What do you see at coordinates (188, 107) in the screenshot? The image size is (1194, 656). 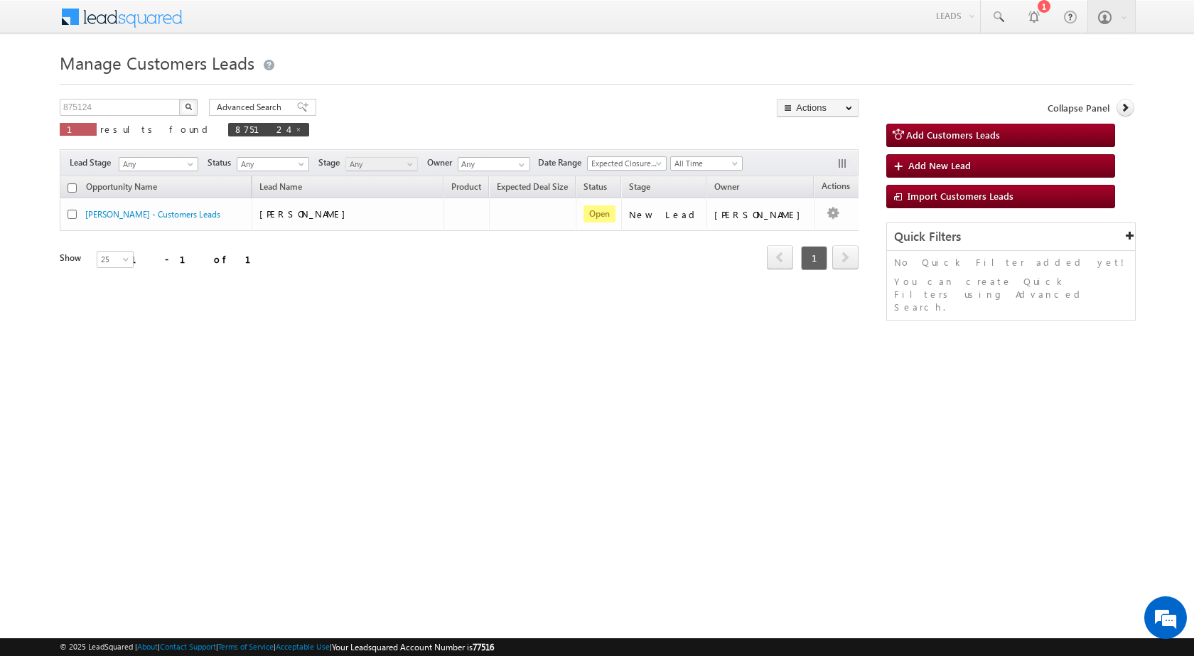 I see `img: Search` at bounding box center [188, 107].